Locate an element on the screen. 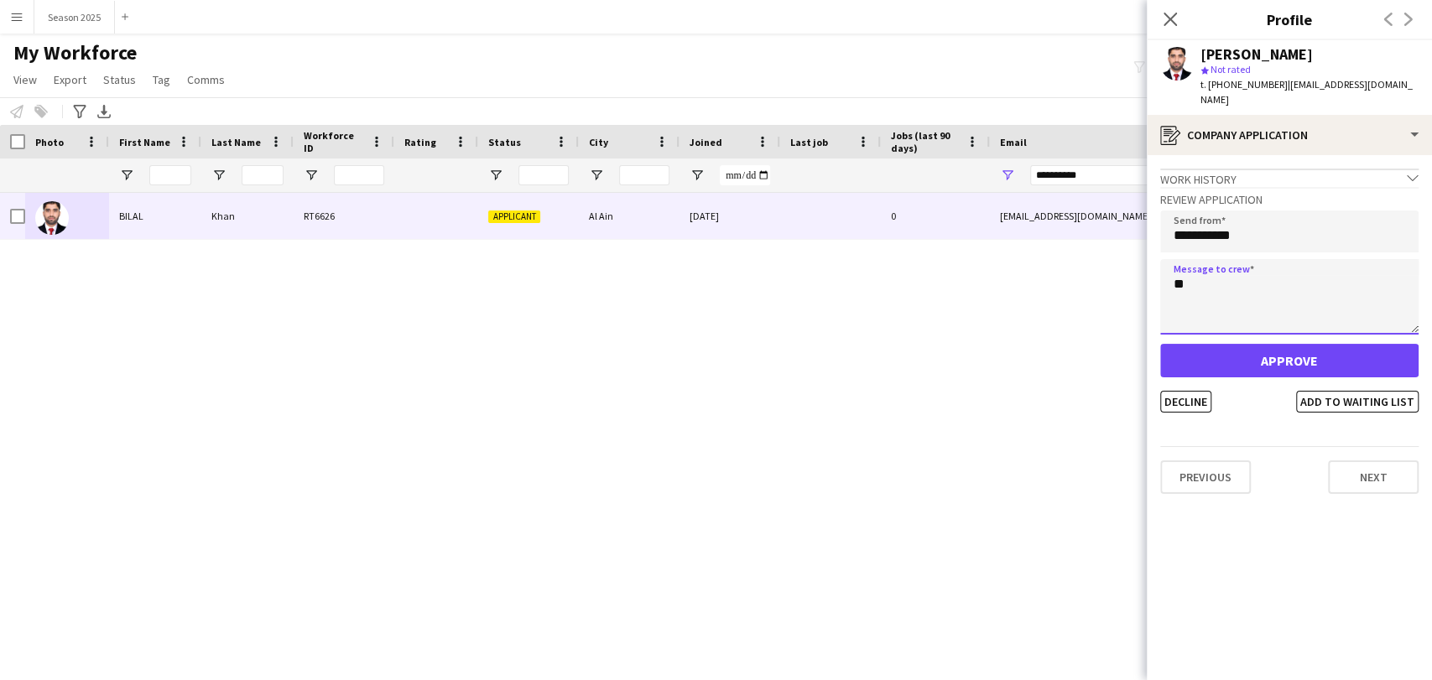  div: Al Ain is located at coordinates (629, 216).